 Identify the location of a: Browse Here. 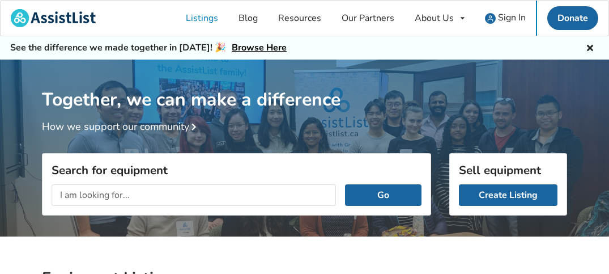
(259, 48).